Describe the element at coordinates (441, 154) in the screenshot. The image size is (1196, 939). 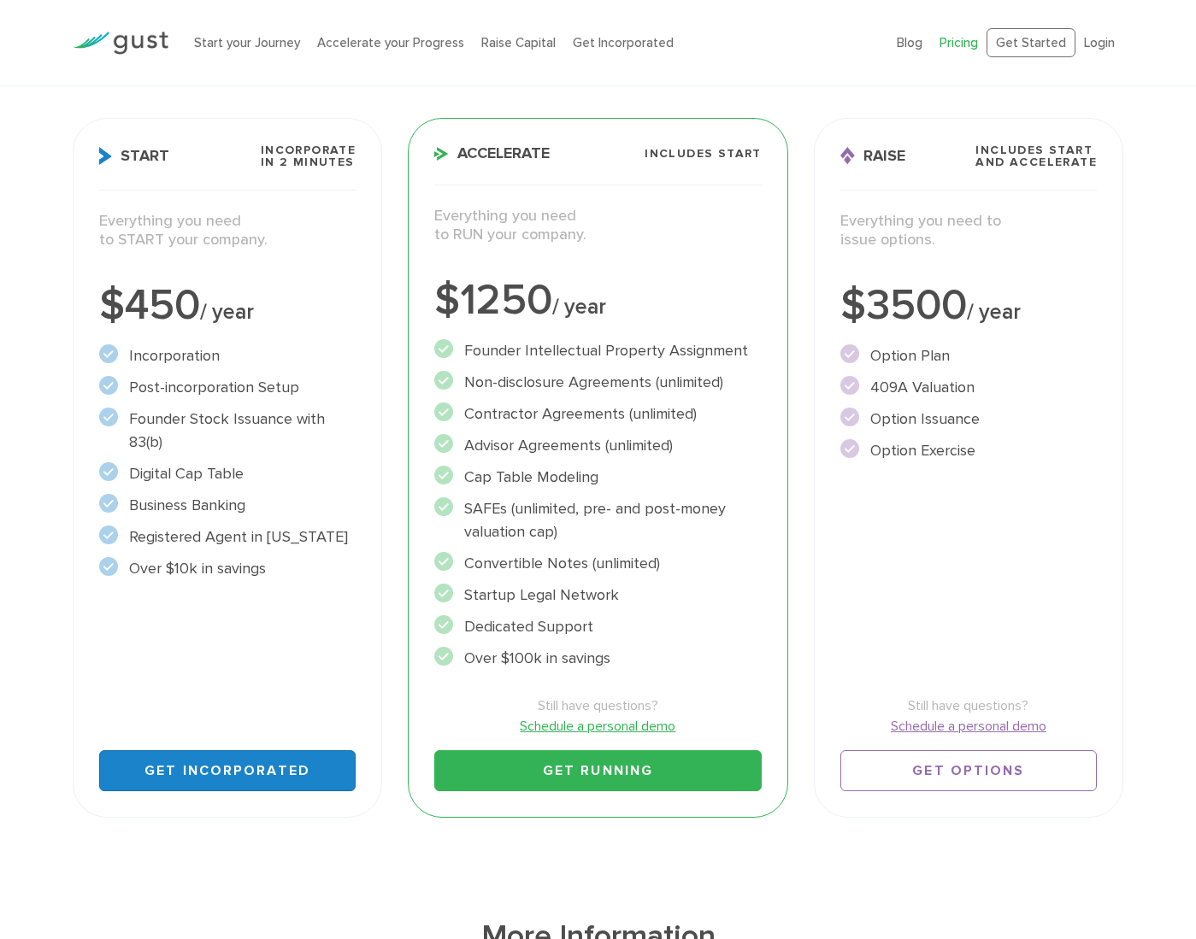
I see `img: Accelerate Icon` at that location.